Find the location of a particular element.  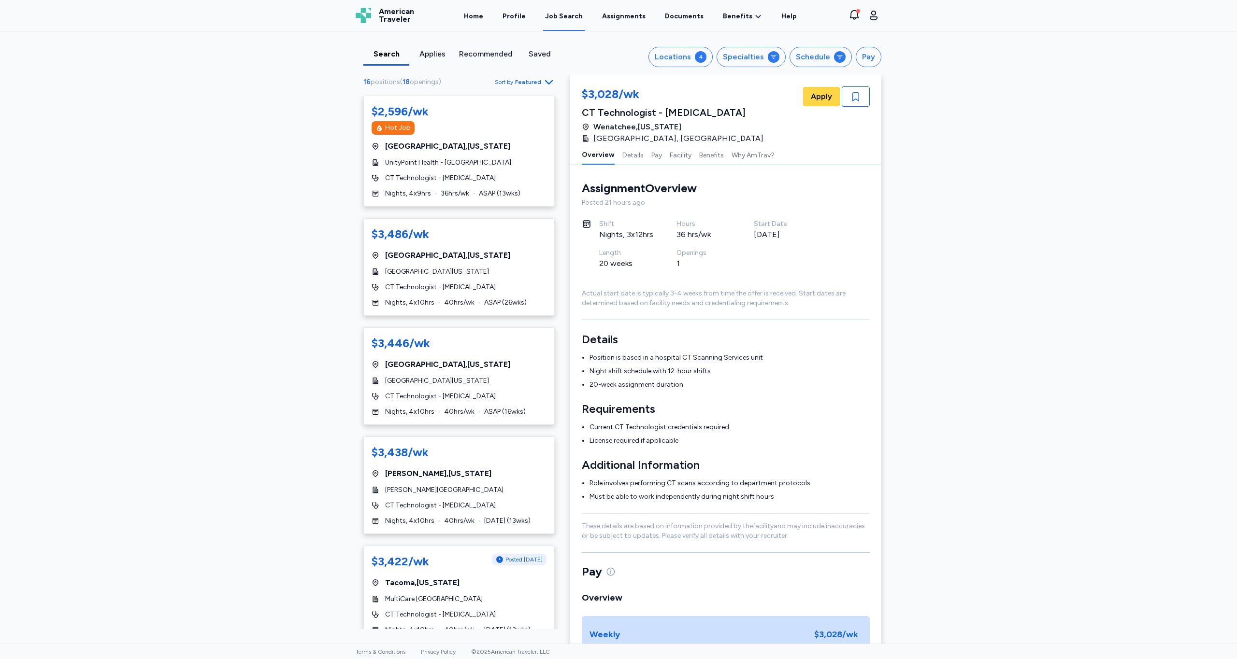

h3: Additional Information is located at coordinates (726, 465).